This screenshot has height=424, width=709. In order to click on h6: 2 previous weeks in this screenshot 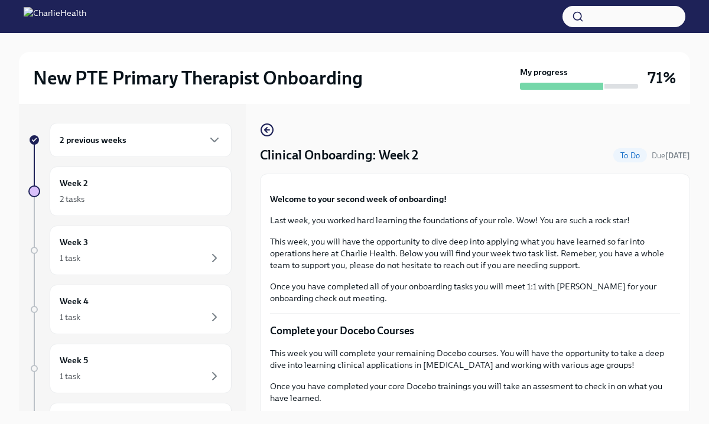, I will do `click(93, 140)`.